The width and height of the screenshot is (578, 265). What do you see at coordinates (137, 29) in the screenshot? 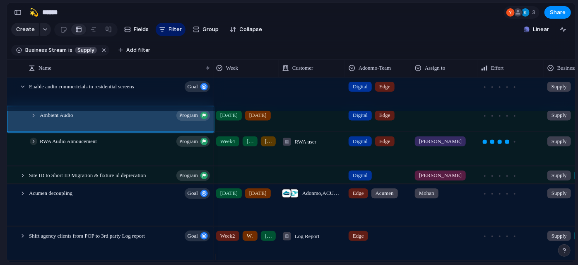
I see `button: Fields` at bounding box center [137, 29].